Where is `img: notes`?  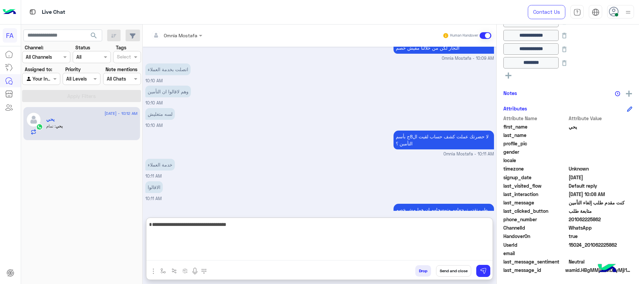 img: notes is located at coordinates (618, 93).